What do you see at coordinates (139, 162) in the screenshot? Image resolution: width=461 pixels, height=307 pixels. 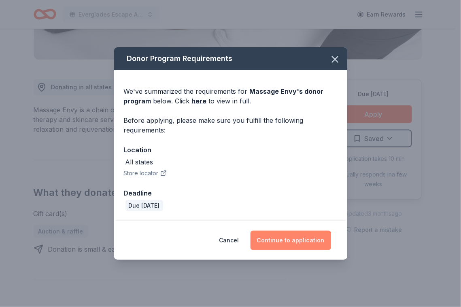 I see `div: All states` at bounding box center [139, 162].